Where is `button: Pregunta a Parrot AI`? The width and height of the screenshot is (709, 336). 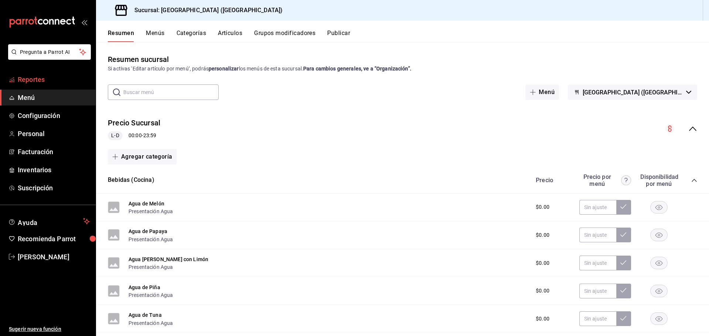
button: Pregunta a Parrot AI is located at coordinates (49, 52).